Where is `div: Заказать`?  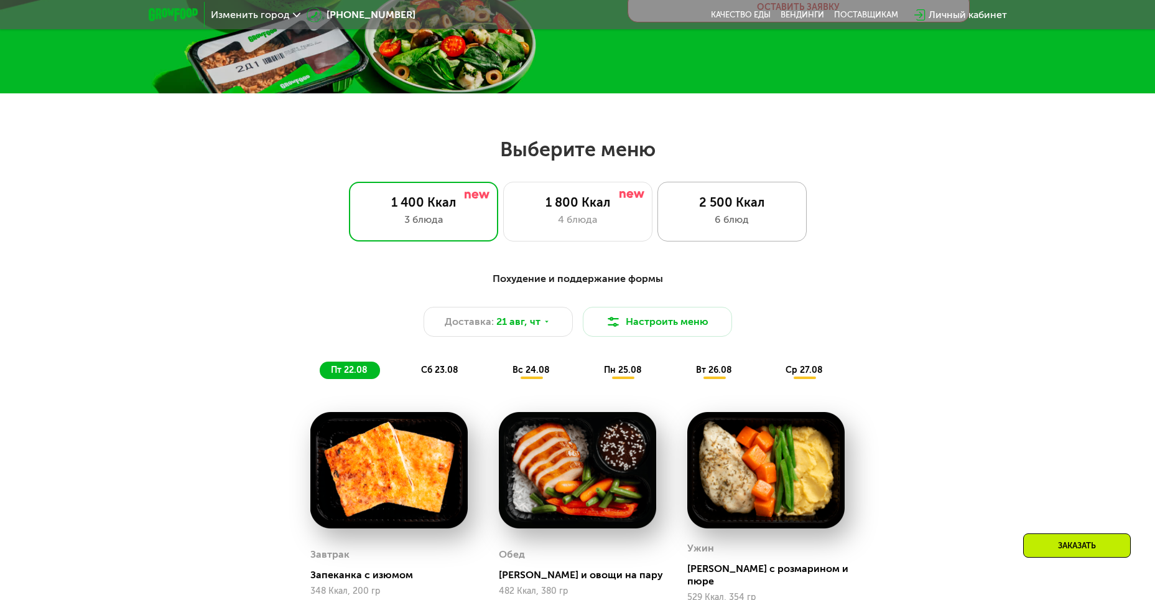
div: Заказать is located at coordinates (1077, 545).